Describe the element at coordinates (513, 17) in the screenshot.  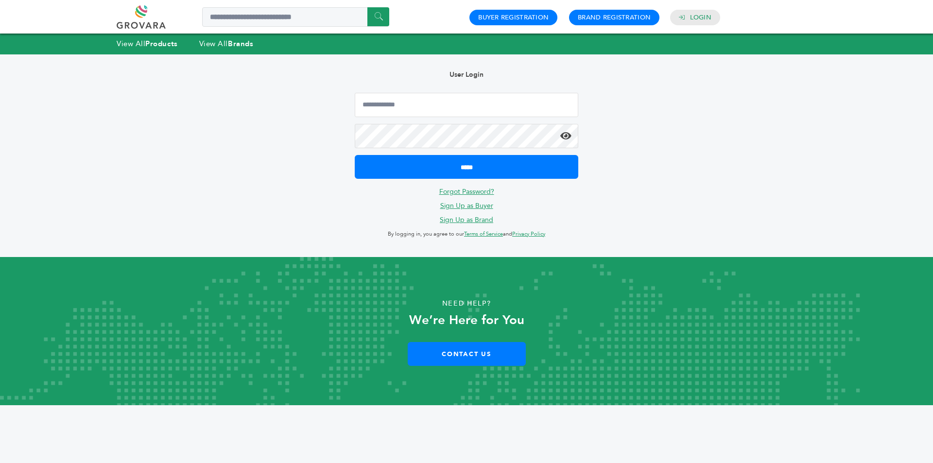
I see `a: Buyer Registration` at that location.